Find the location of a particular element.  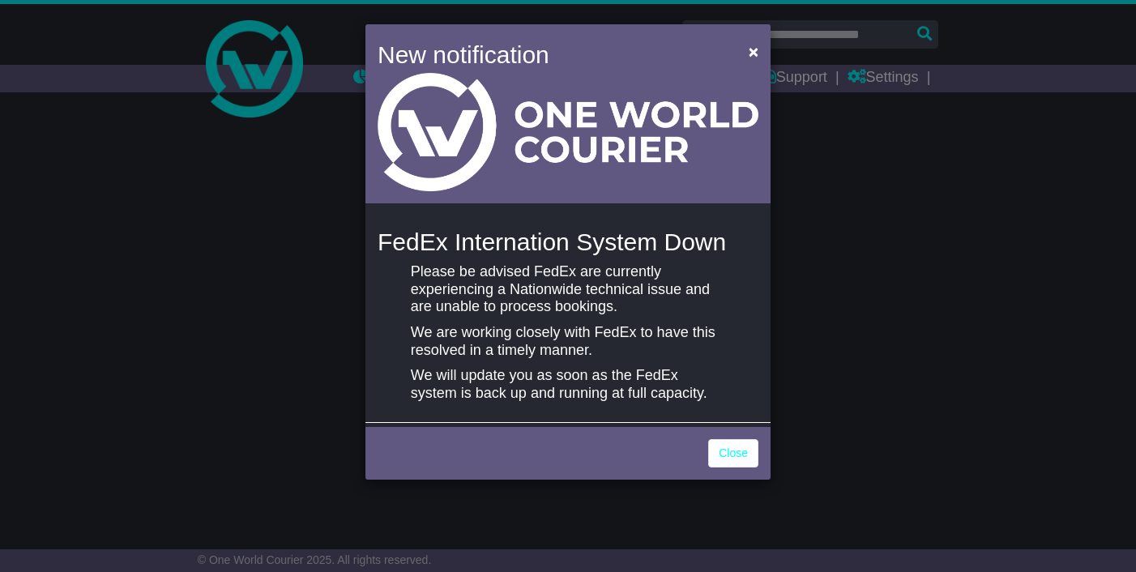

h4: New notification is located at coordinates (551, 54).